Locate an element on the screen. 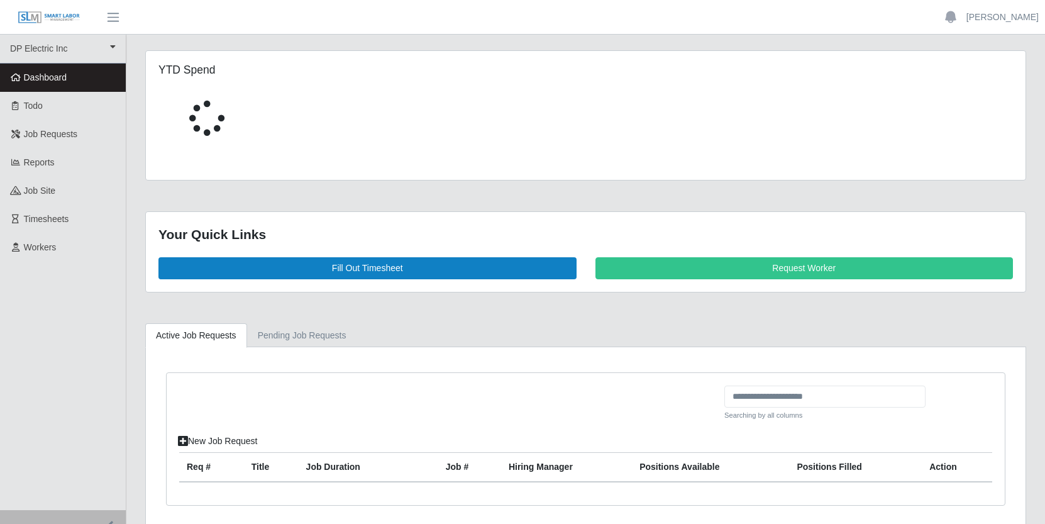 The image size is (1045, 524). div: Your Quick Links is located at coordinates (586, 235).